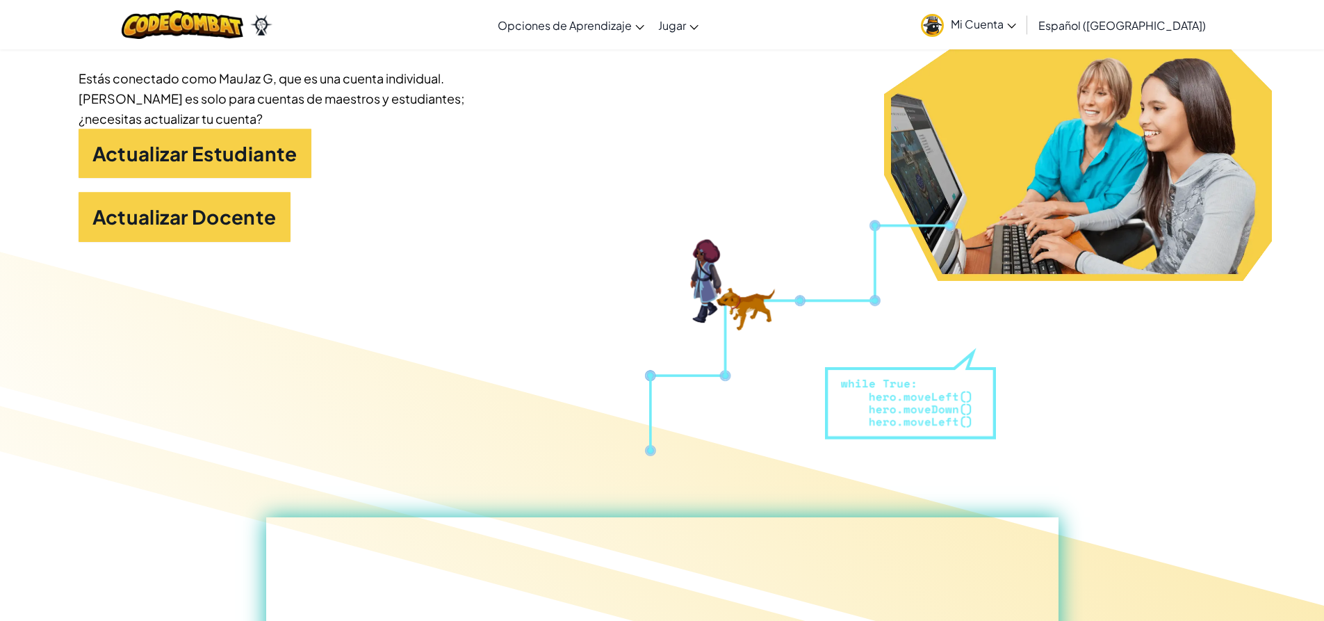  Describe the element at coordinates (182, 24) in the screenshot. I see `a: CodeCombat logo` at that location.